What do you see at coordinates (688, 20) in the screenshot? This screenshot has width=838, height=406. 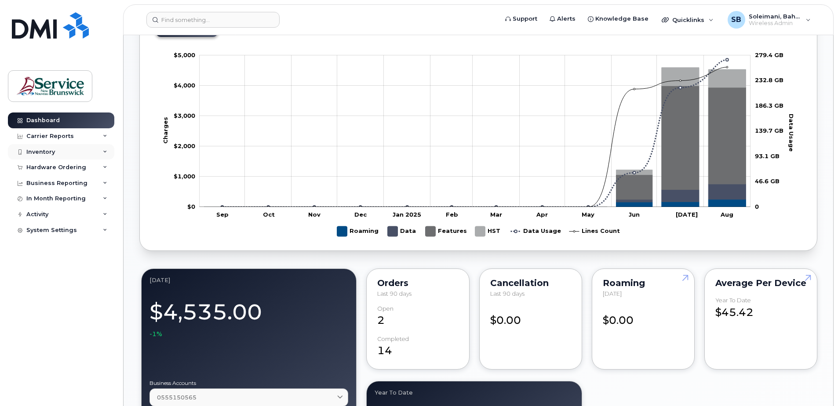 I see `div: Quicklinks` at bounding box center [688, 20].